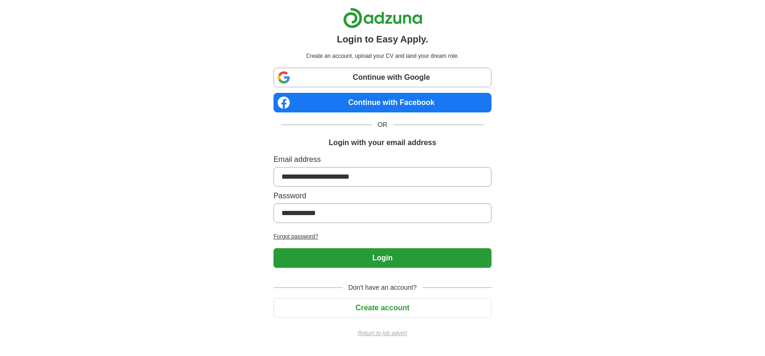 Image resolution: width=765 pixels, height=356 pixels. What do you see at coordinates (382, 77) in the screenshot?
I see `a: Continue with Google` at bounding box center [382, 77].